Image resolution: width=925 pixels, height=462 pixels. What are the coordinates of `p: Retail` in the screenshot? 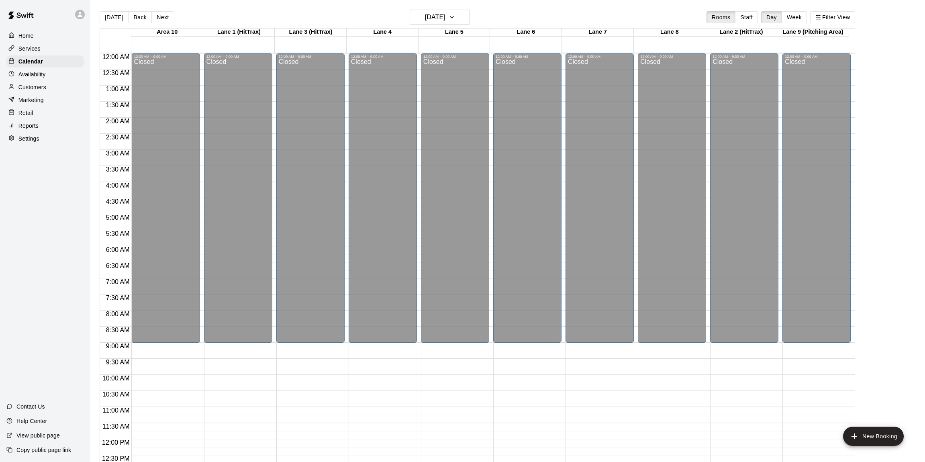 It's located at (26, 113).